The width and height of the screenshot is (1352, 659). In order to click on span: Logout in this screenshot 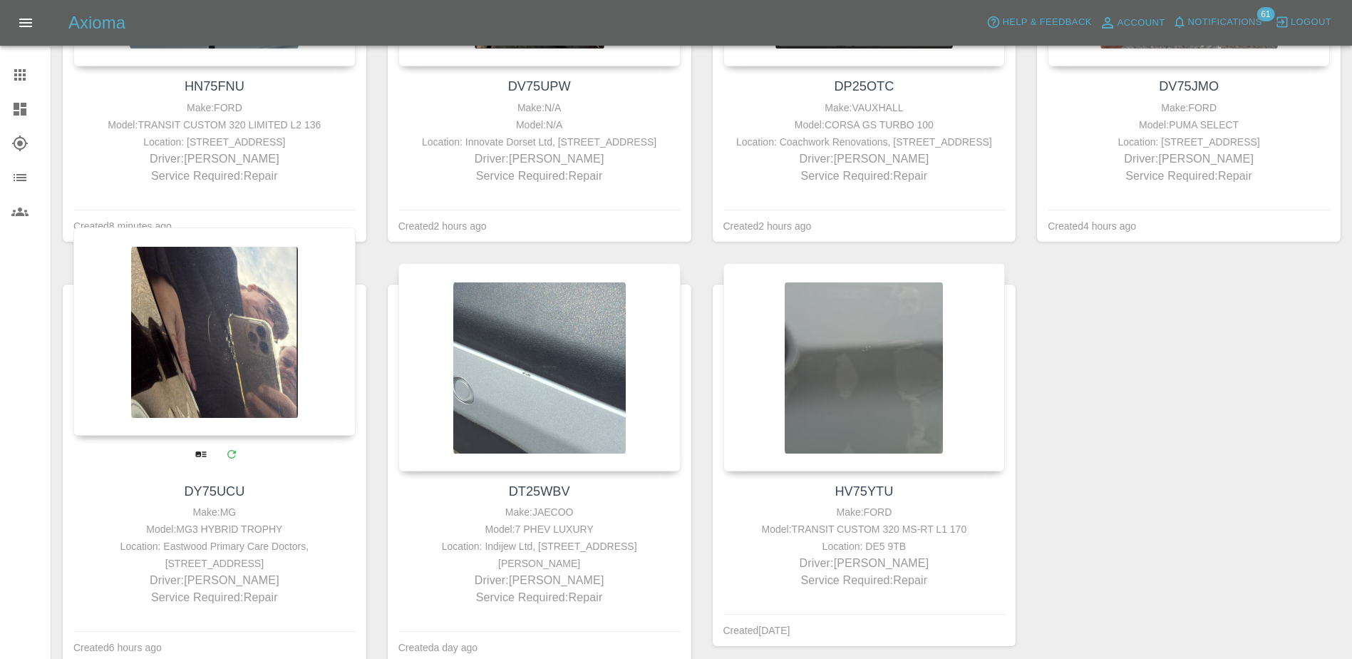, I will do `click(1311, 22)`.